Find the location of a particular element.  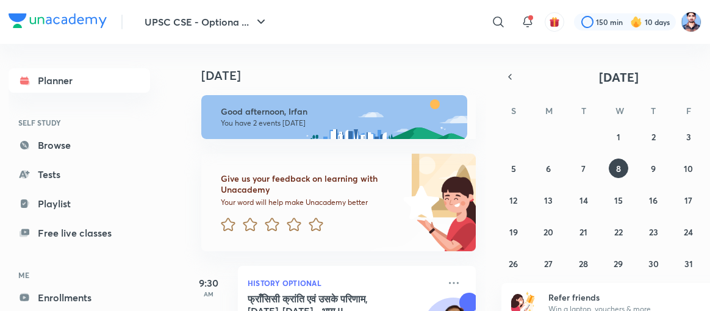

abbr: Thursday is located at coordinates (654, 110).